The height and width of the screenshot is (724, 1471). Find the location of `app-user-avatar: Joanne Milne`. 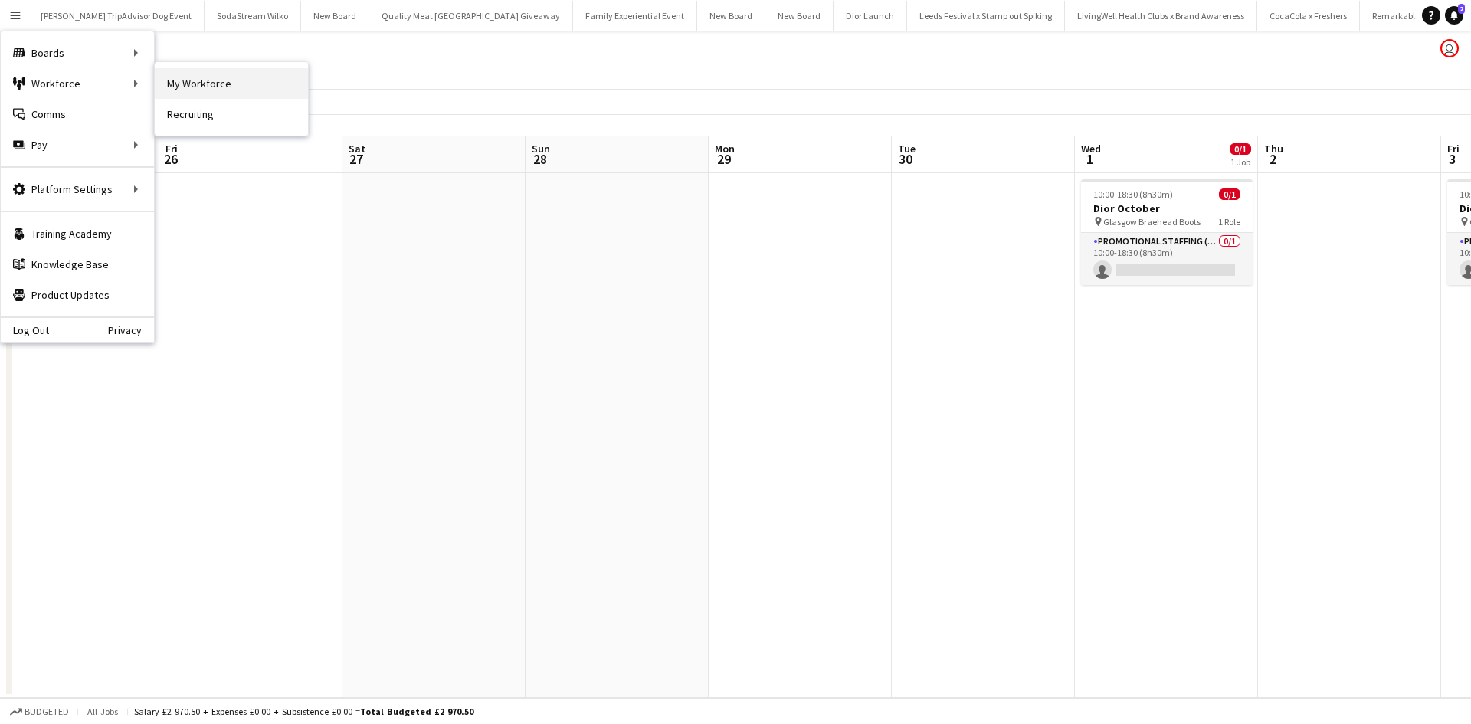

app-user-avatar: Joanne Milne is located at coordinates (1449, 48).